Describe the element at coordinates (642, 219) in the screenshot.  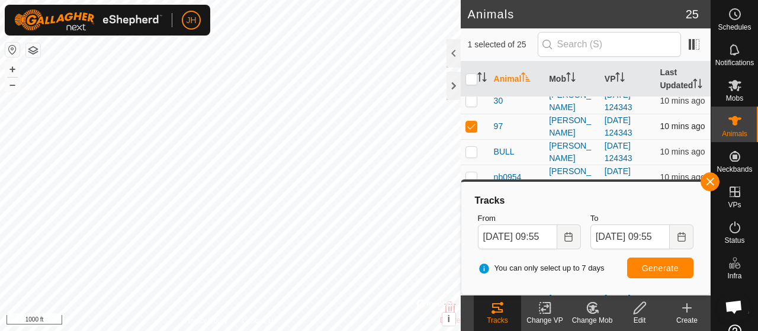
I see `label: To` at that location.